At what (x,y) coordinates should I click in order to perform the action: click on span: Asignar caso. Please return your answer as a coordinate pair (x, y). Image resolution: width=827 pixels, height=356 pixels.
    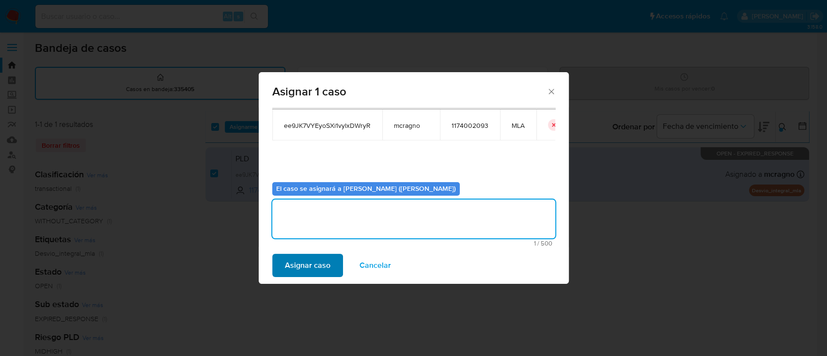
    Looking at the image, I should click on (307, 265).